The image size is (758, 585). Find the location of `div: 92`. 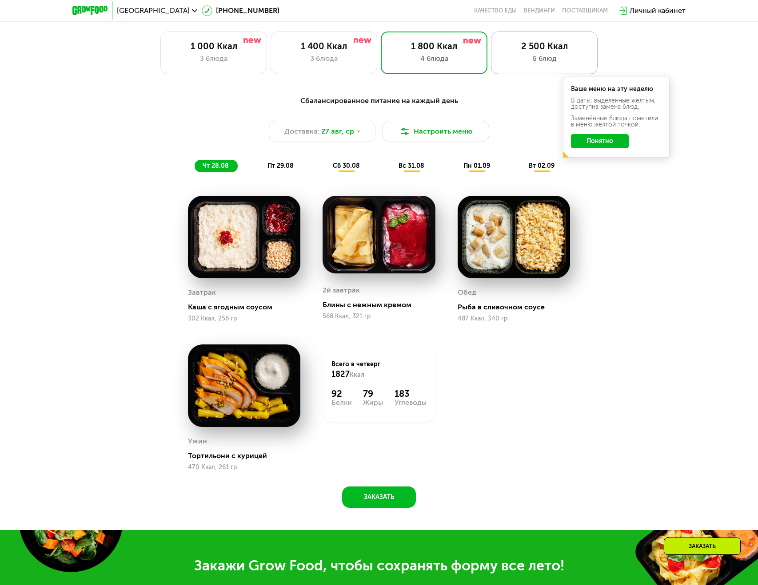

div: 92 is located at coordinates (341, 394).